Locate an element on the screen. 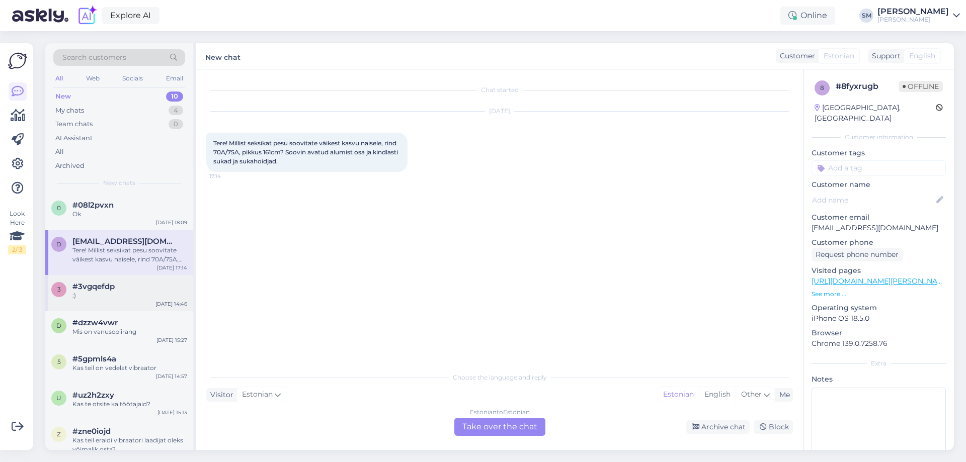  a: Explore AI is located at coordinates (130, 16).